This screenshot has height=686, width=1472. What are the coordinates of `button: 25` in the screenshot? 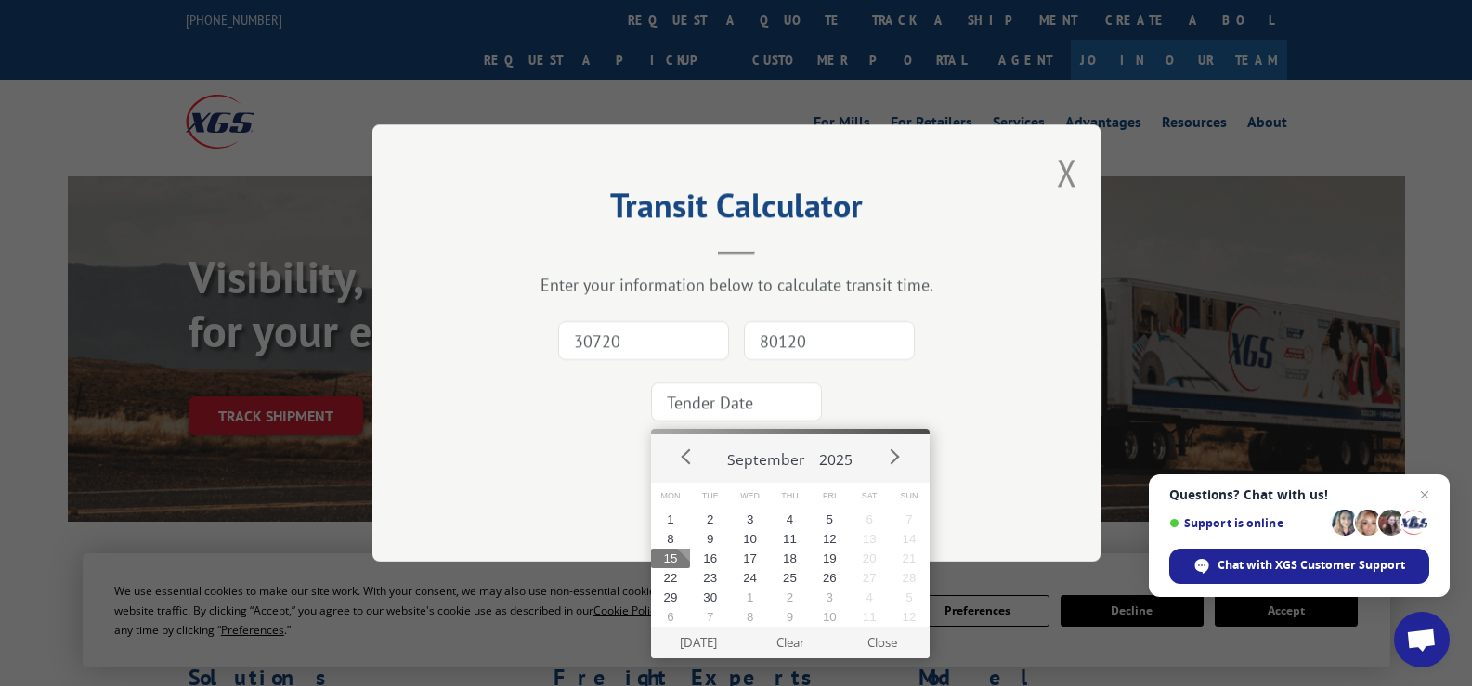 It's located at (789, 577).